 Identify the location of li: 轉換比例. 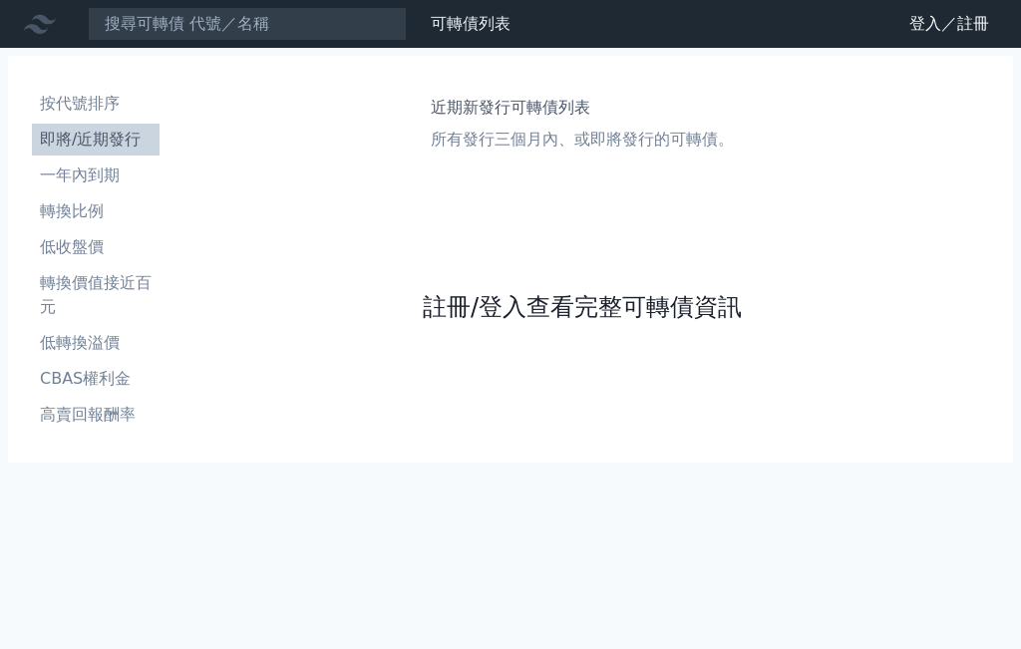
(96, 211).